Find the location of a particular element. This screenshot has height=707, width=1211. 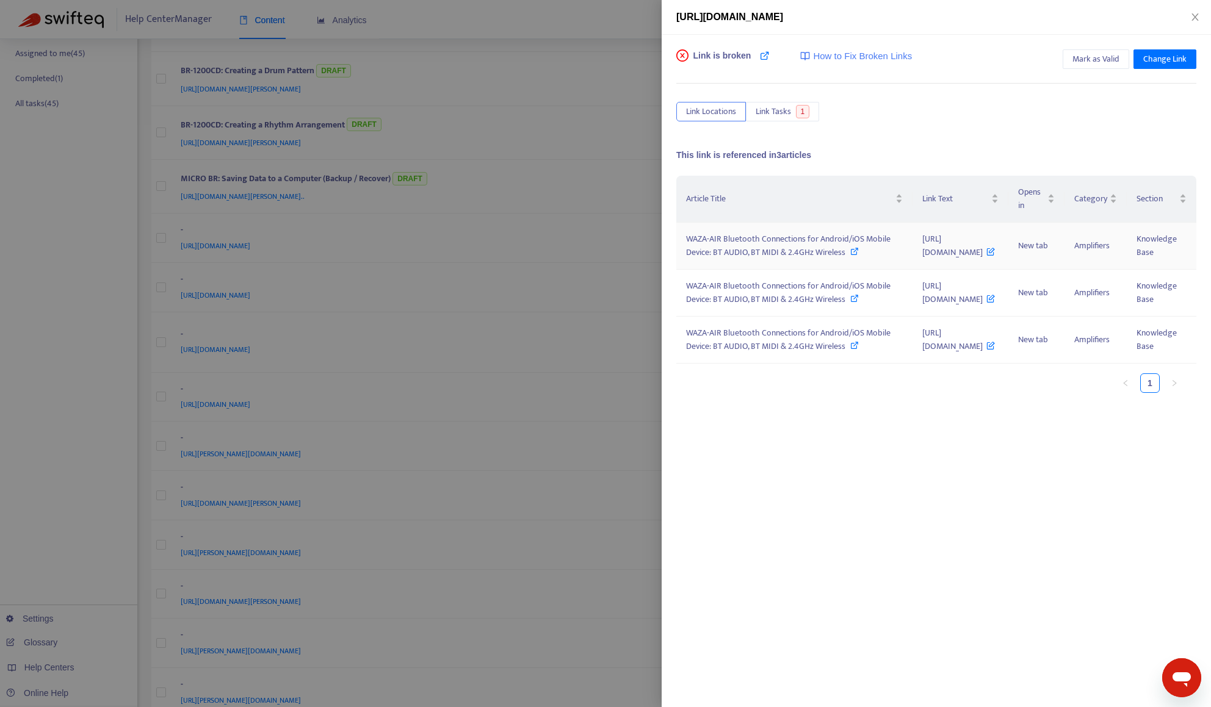

th: Opens in is located at coordinates (1036, 199).